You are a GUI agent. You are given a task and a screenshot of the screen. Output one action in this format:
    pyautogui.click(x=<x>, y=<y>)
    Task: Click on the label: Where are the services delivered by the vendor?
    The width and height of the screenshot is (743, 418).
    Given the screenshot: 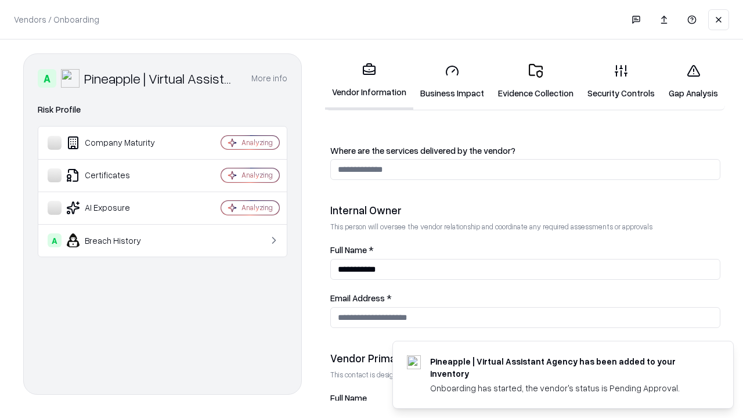 What is the action you would take?
    pyautogui.click(x=525, y=150)
    